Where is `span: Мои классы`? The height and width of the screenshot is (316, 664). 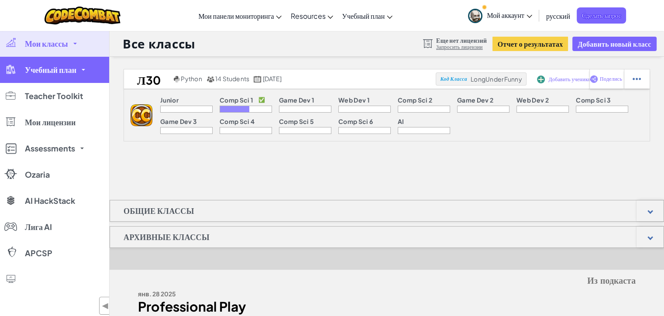 span: Мои классы is located at coordinates (46, 44).